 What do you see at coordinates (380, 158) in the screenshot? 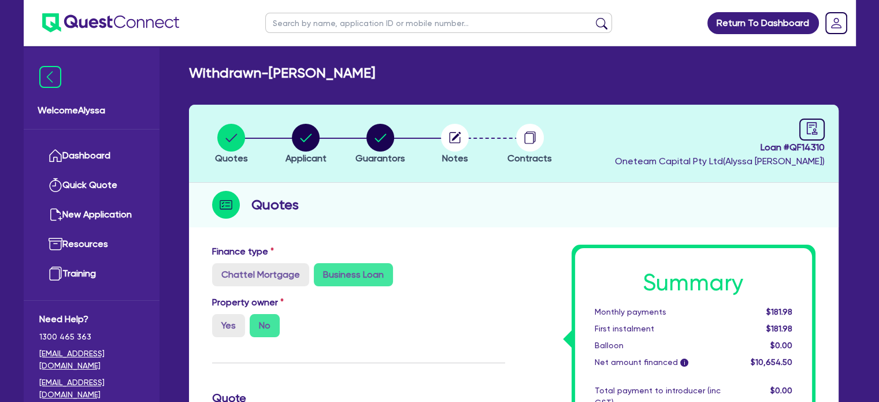
I see `span: Guarantors` at bounding box center [380, 158].